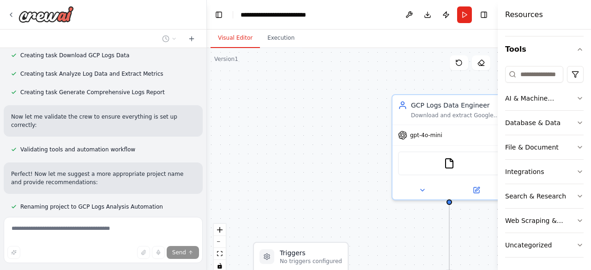 The image size is (591, 270). What do you see at coordinates (484, 15) in the screenshot?
I see `button: Hide right sidebar` at bounding box center [484, 15].